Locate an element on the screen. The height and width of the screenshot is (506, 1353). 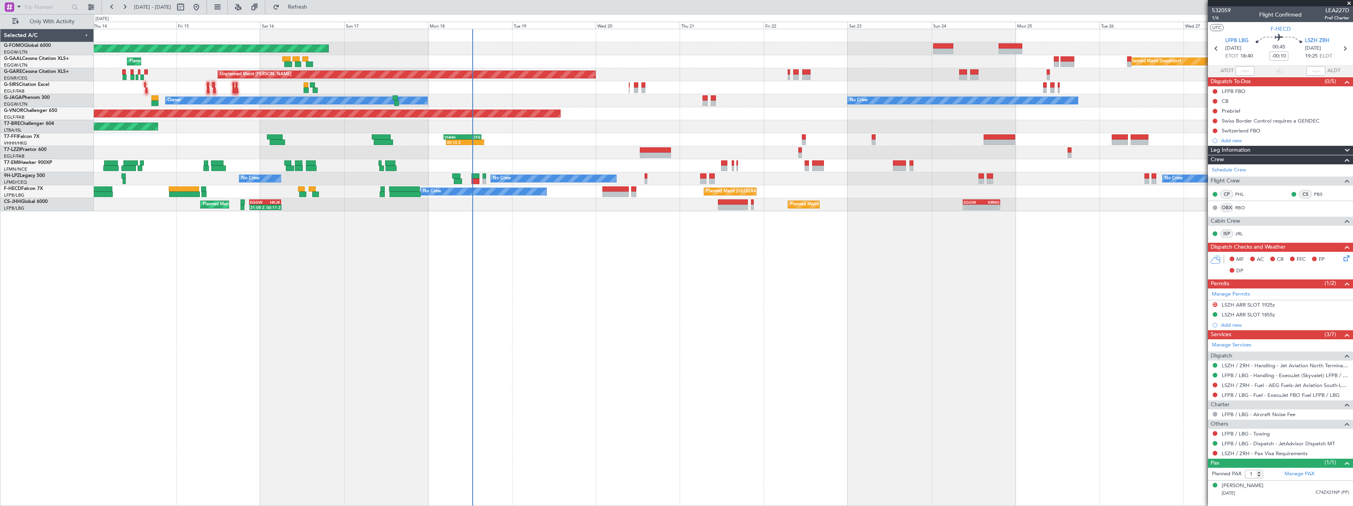
div: Sun 17 is located at coordinates (386, 25).